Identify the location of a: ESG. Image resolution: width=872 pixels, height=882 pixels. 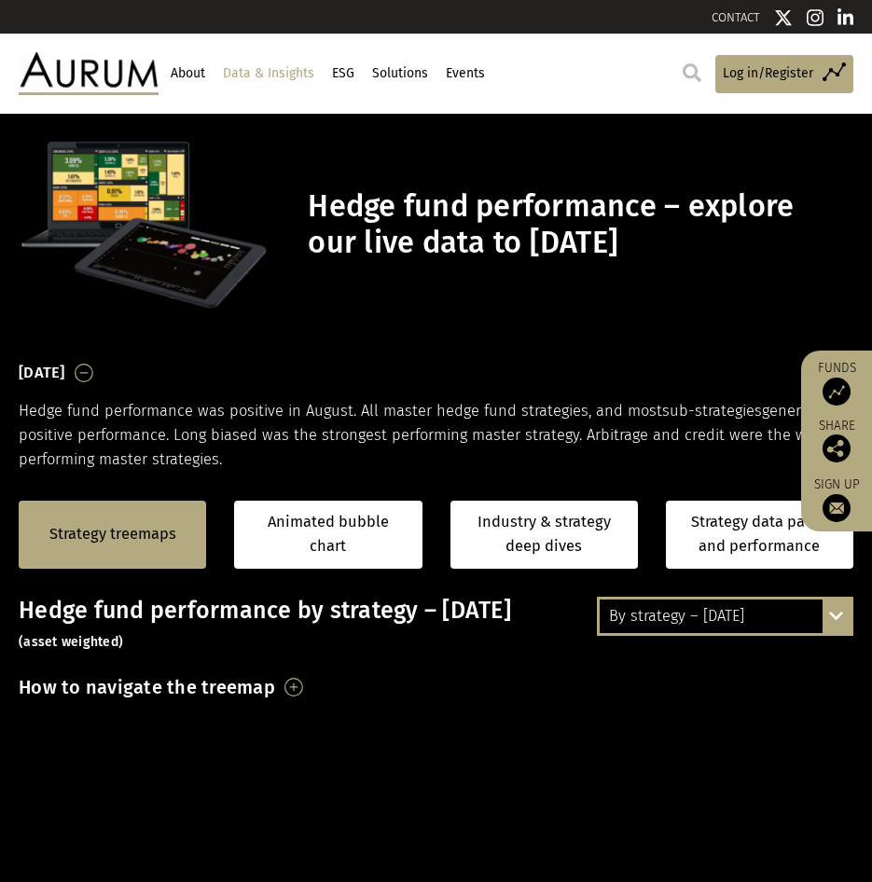
(342, 74).